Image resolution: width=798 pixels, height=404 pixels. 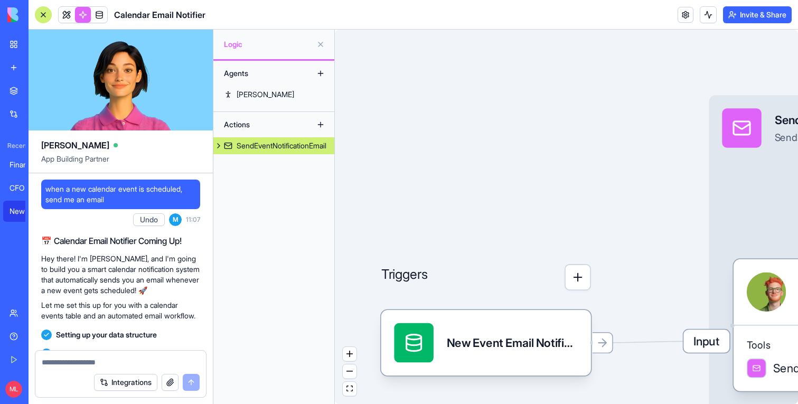 What do you see at coordinates (24, 188) in the screenshot?
I see `div: CFO Financial Tracker` at bounding box center [24, 188].